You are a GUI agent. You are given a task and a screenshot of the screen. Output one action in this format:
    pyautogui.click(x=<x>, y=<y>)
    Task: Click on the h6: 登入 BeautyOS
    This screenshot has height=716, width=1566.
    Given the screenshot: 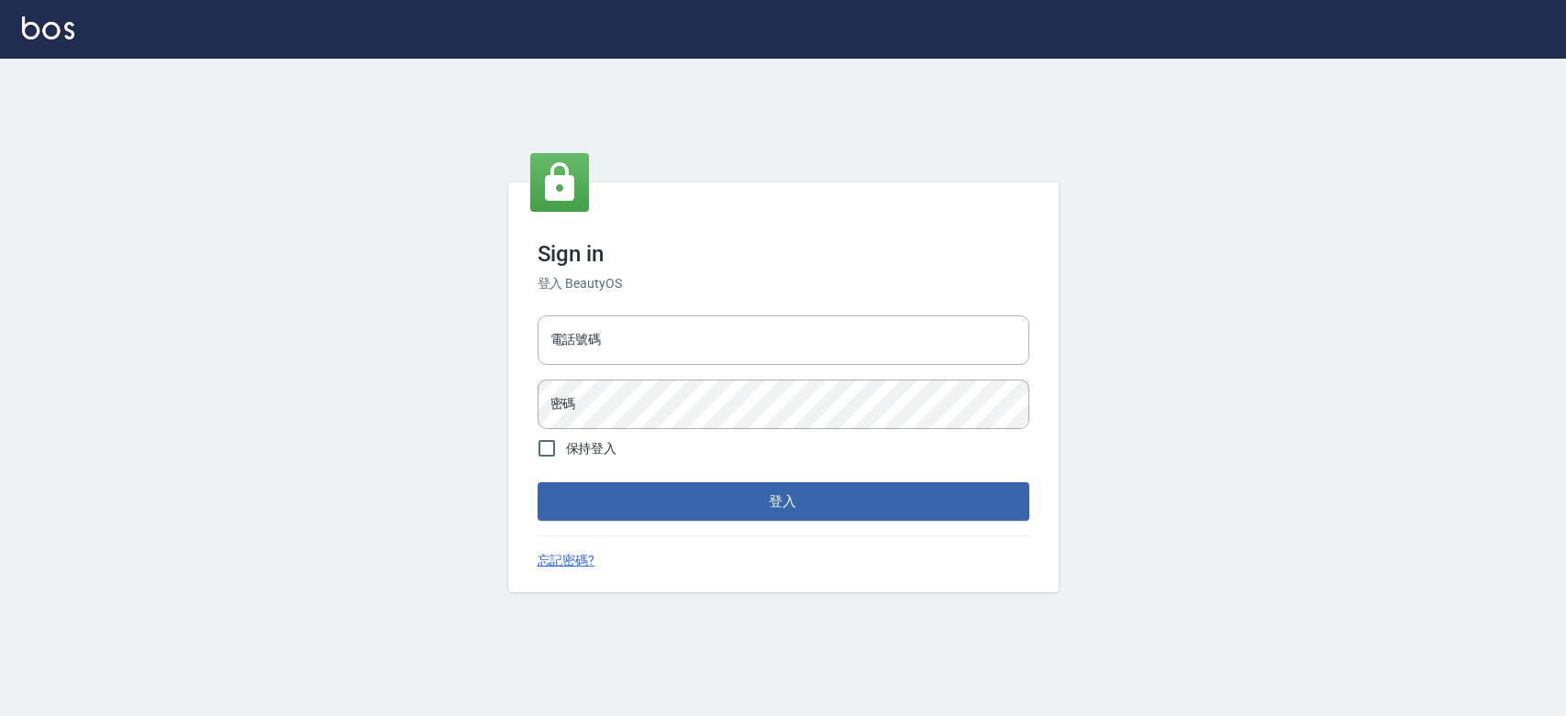 What is the action you would take?
    pyautogui.click(x=783, y=283)
    